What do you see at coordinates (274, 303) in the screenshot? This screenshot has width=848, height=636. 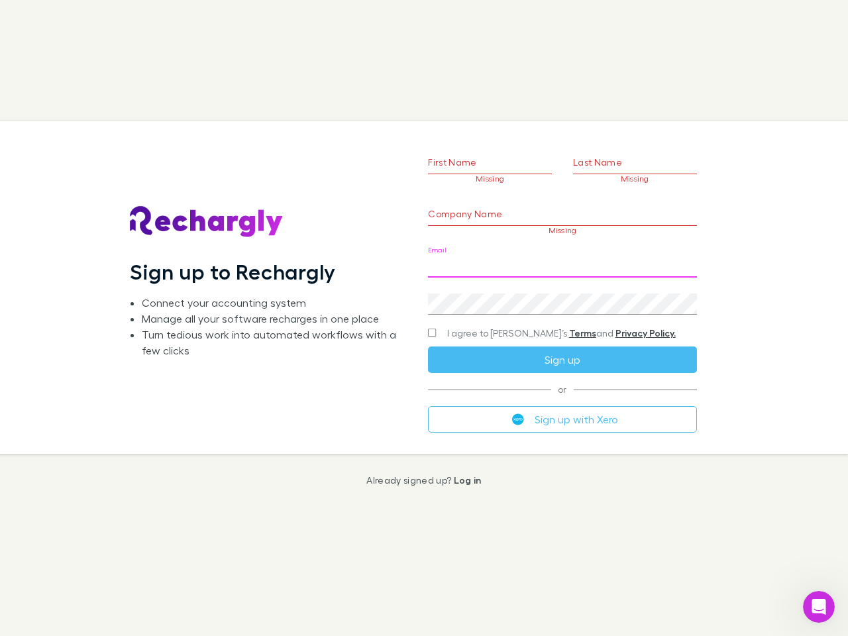 I see `li: Connect your accounting system` at bounding box center [274, 303].